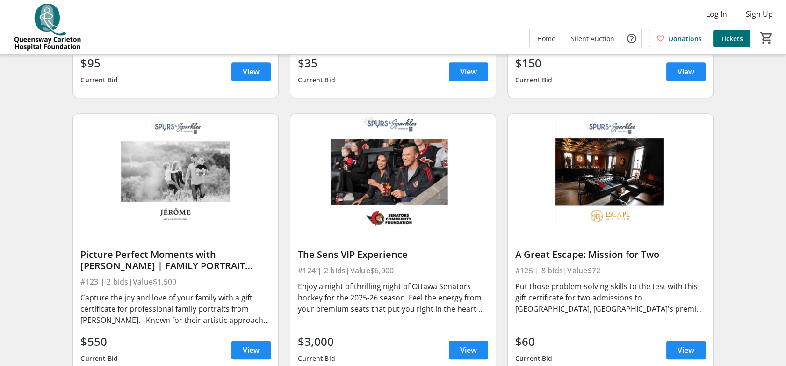 The height and width of the screenshot is (366, 786). Describe the element at coordinates (759, 14) in the screenshot. I see `button: Sign Up` at that location.